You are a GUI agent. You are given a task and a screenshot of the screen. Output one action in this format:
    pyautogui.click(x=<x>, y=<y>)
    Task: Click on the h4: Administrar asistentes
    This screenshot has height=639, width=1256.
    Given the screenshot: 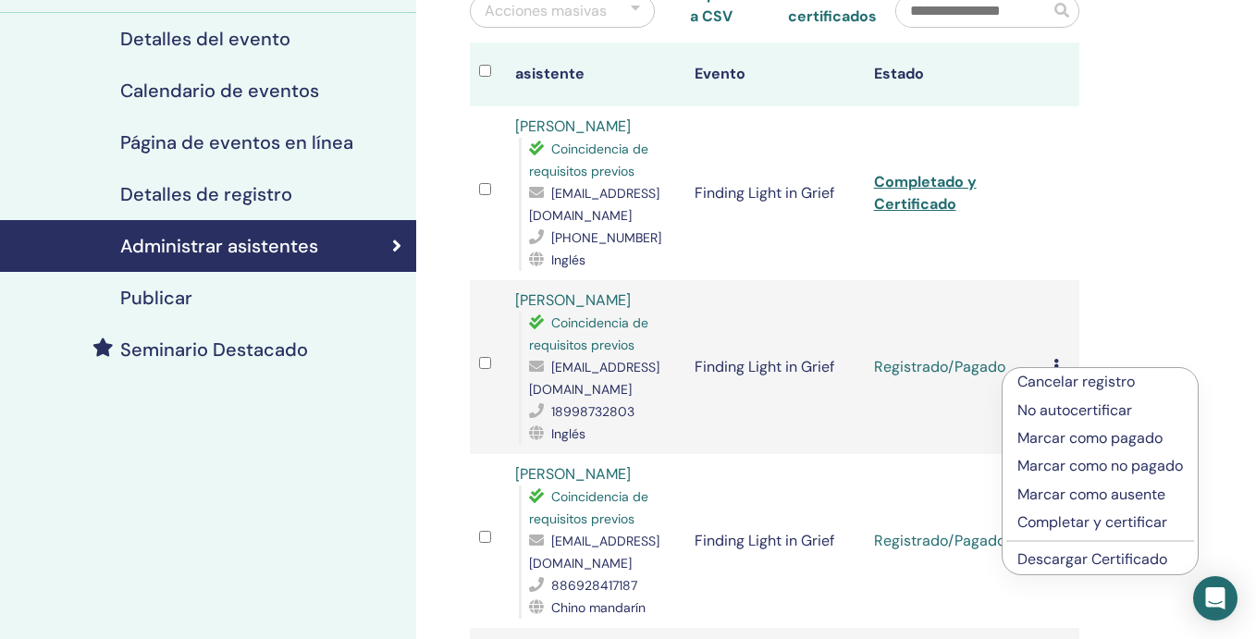 What is the action you would take?
    pyautogui.click(x=219, y=246)
    